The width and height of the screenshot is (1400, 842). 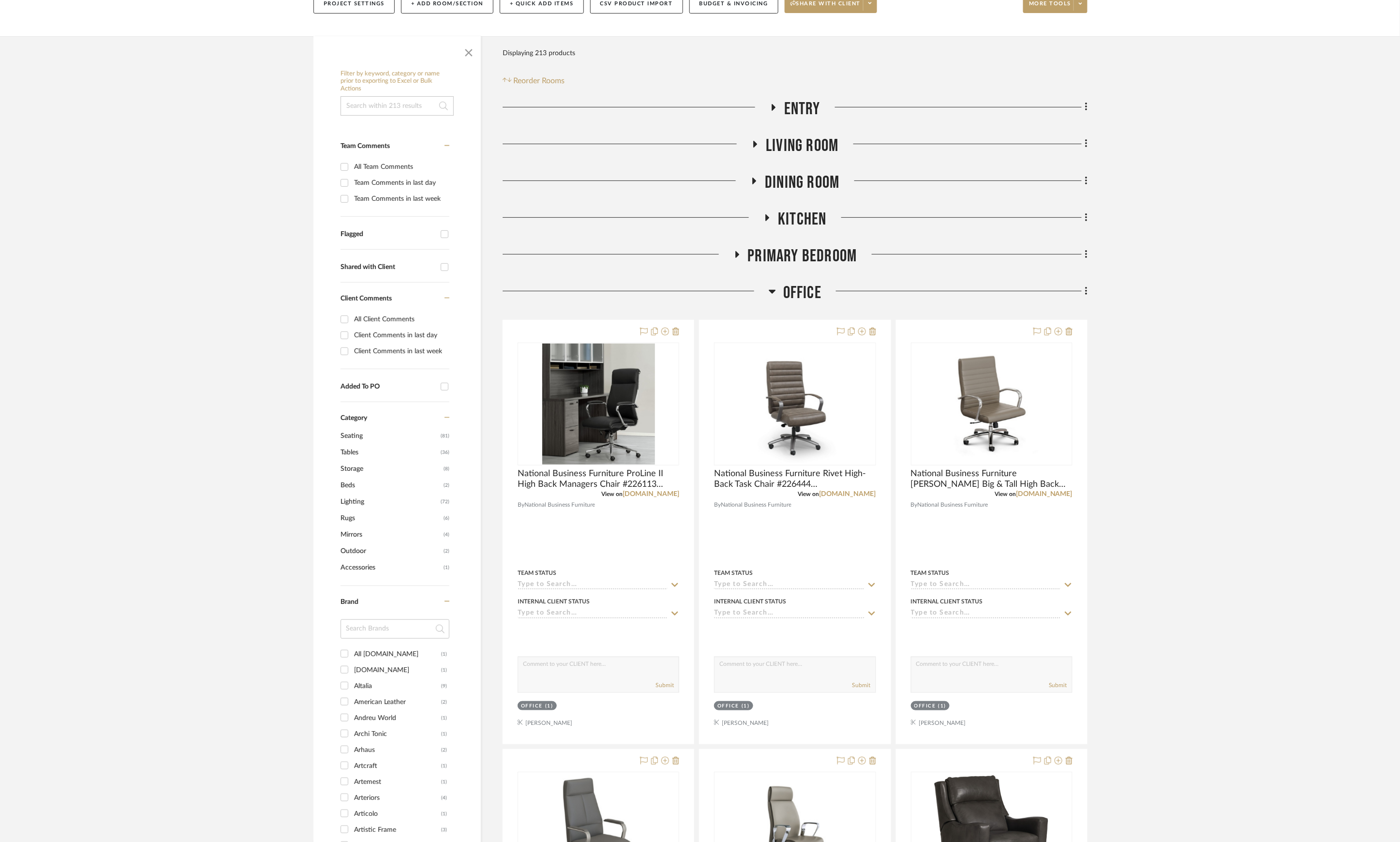 What do you see at coordinates (802, 146) in the screenshot?
I see `span: Living Room` at bounding box center [802, 146].